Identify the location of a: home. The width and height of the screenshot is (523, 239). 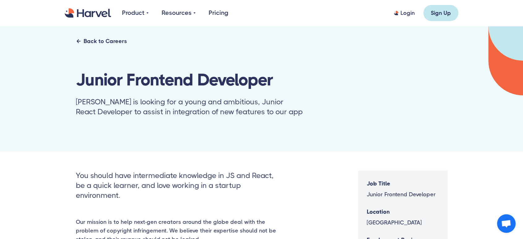
(88, 13).